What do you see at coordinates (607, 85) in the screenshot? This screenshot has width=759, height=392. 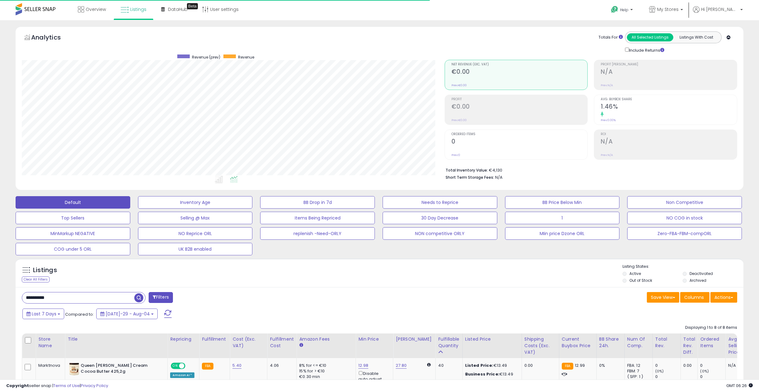 I see `small: Prev: N/A` at bounding box center [607, 85].